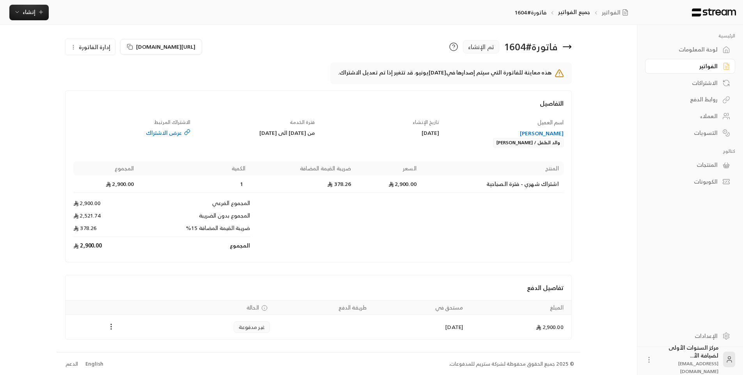 The width and height of the screenshot is (743, 375). What do you see at coordinates (132, 133) in the screenshot?
I see `a: عرض الاشتراك` at bounding box center [132, 133].